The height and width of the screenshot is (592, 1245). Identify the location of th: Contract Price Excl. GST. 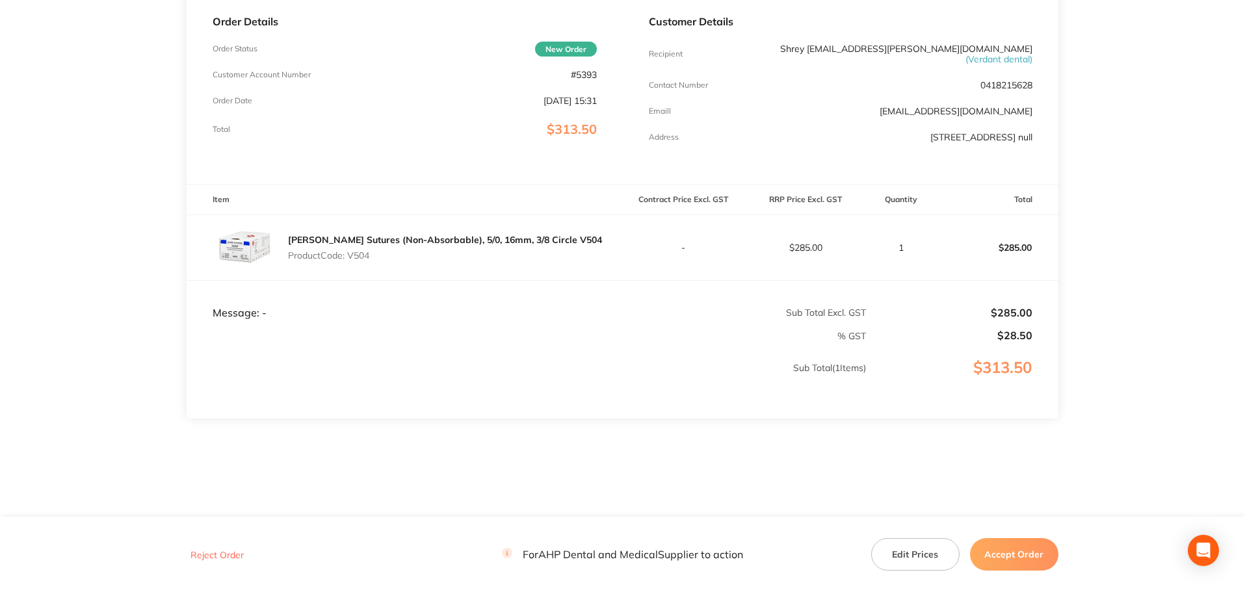
(684, 200).